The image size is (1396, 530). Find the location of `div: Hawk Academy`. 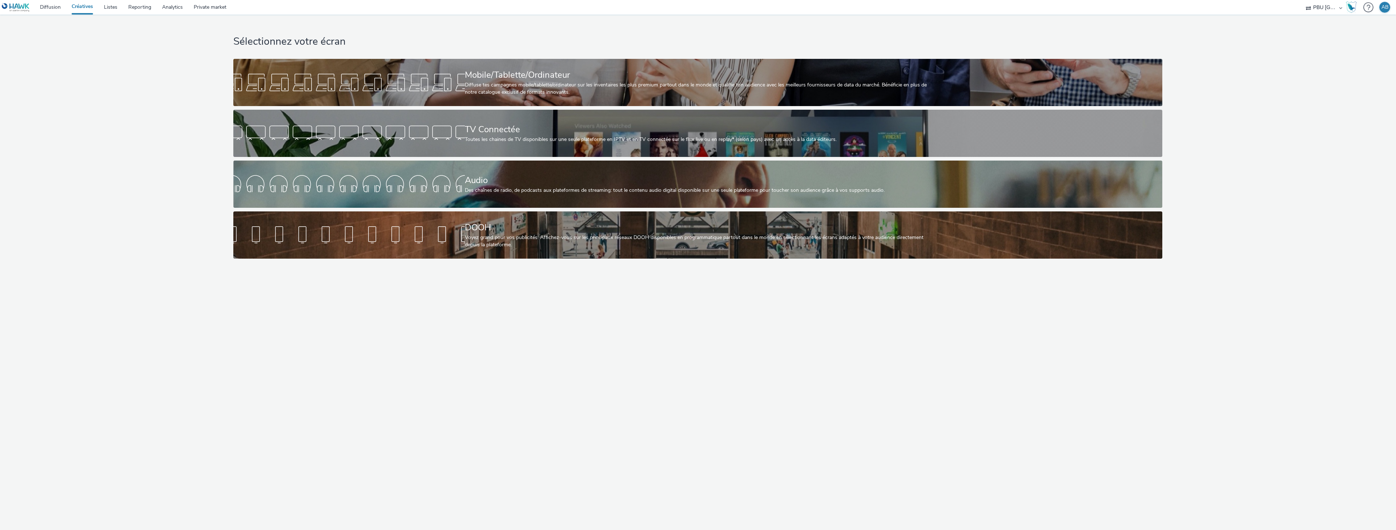

div: Hawk Academy is located at coordinates (1351, 7).